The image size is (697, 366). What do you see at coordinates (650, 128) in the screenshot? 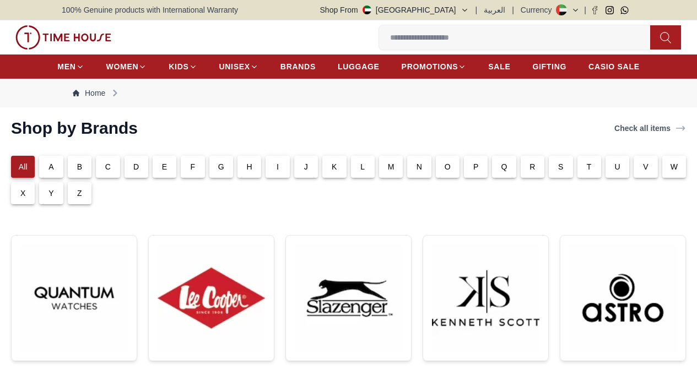
I see `a: Check all items` at bounding box center [650, 128].